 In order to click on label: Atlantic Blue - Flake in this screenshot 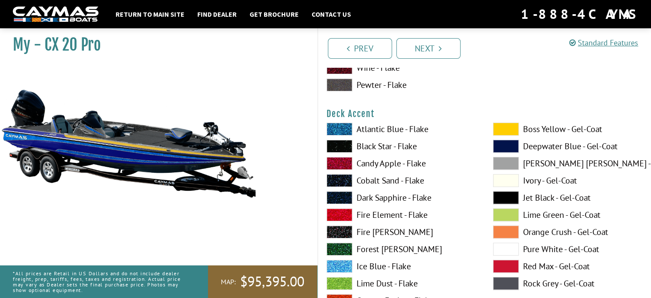, I will do `click(401, 129)`.